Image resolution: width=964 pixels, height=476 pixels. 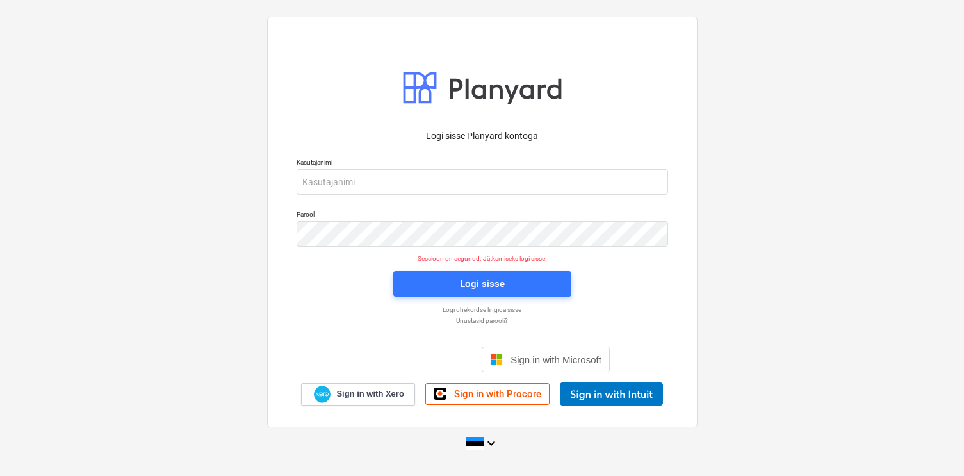 What do you see at coordinates (483, 258) in the screenshot?
I see `p: Sessioon on aegunud. Jätkamiseks logi sisse.` at bounding box center [483, 258].